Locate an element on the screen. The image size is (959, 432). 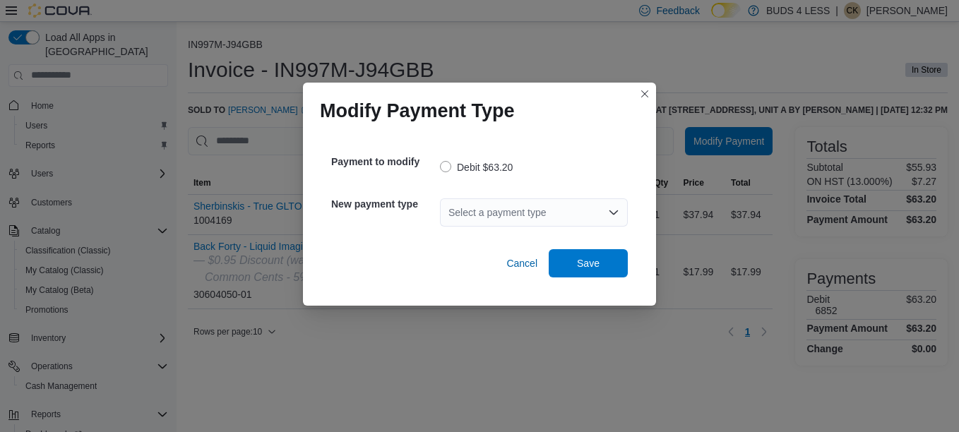
button: Closes this modal window is located at coordinates (645, 94).